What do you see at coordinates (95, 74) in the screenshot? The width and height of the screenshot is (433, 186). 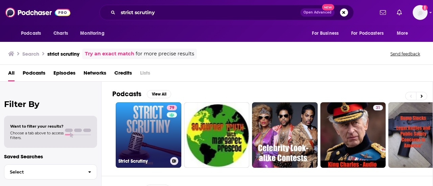 I see `span: Networks` at bounding box center [95, 74].